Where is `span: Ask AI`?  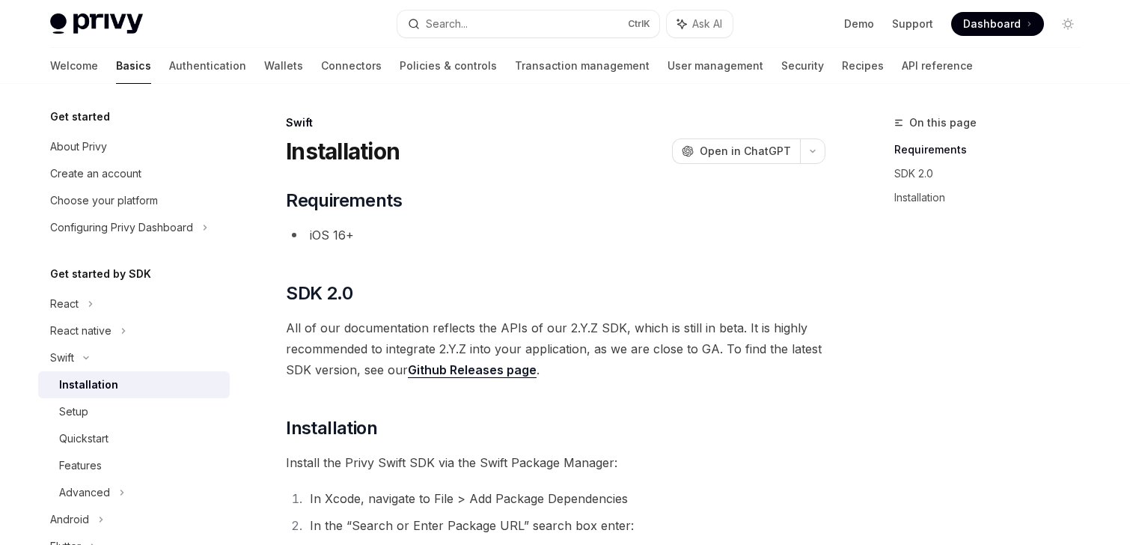 span: Ask AI is located at coordinates (707, 24).